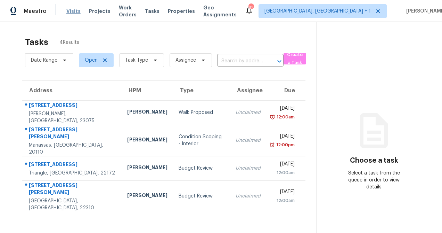 This screenshot has height=233, width=442. Describe the element at coordinates (147, 90) in the screenshot. I see `th: HPM` at that location.